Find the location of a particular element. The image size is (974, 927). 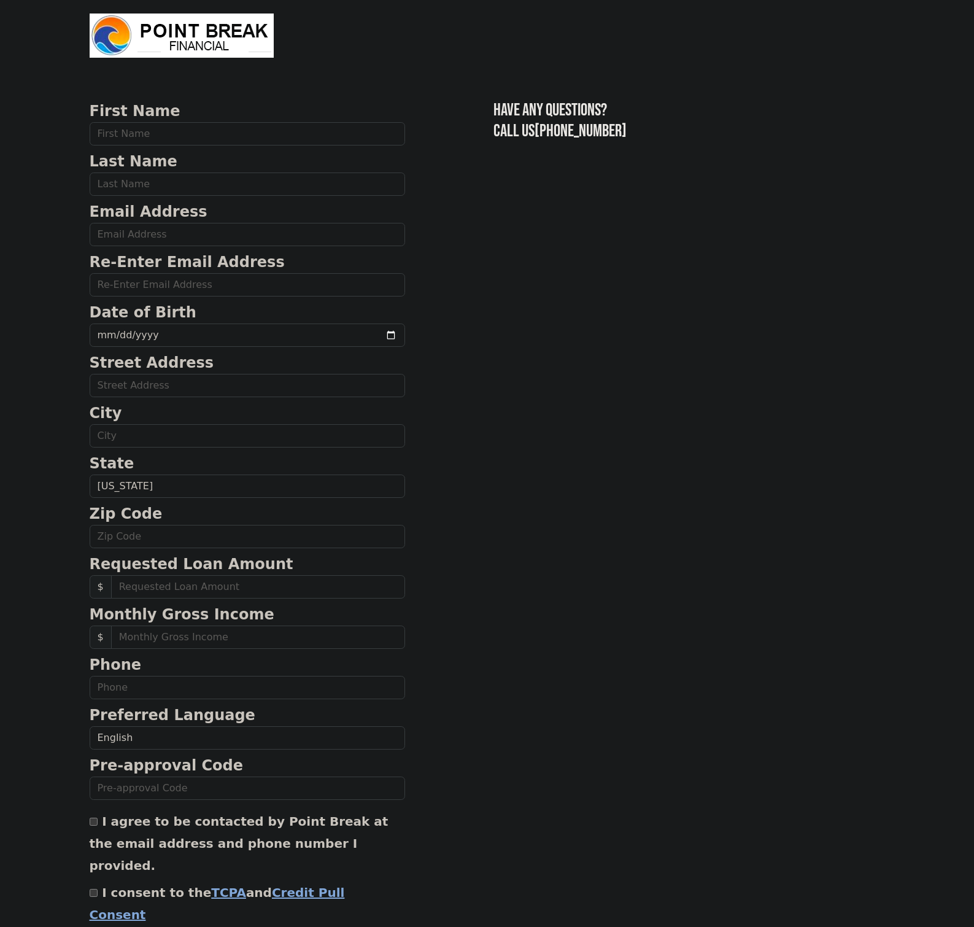

strong: Last Name is located at coordinates (133, 161).